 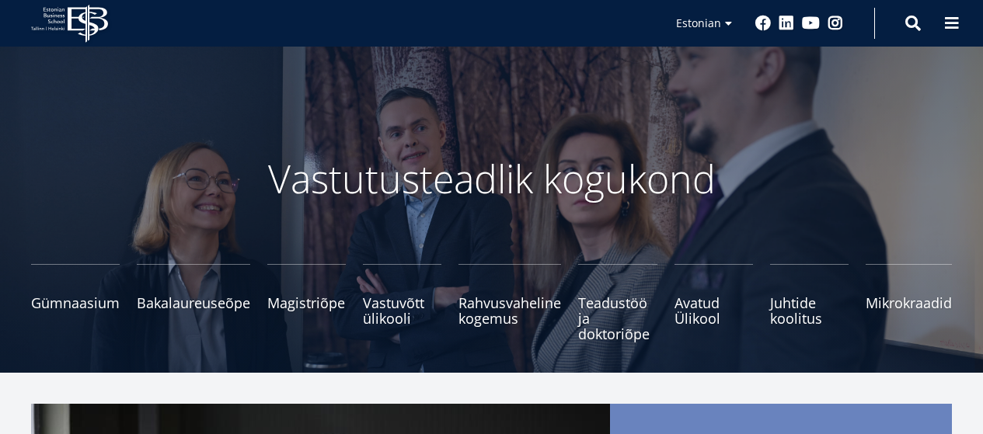 I want to click on a: Mikrokraadid, so click(x=909, y=303).